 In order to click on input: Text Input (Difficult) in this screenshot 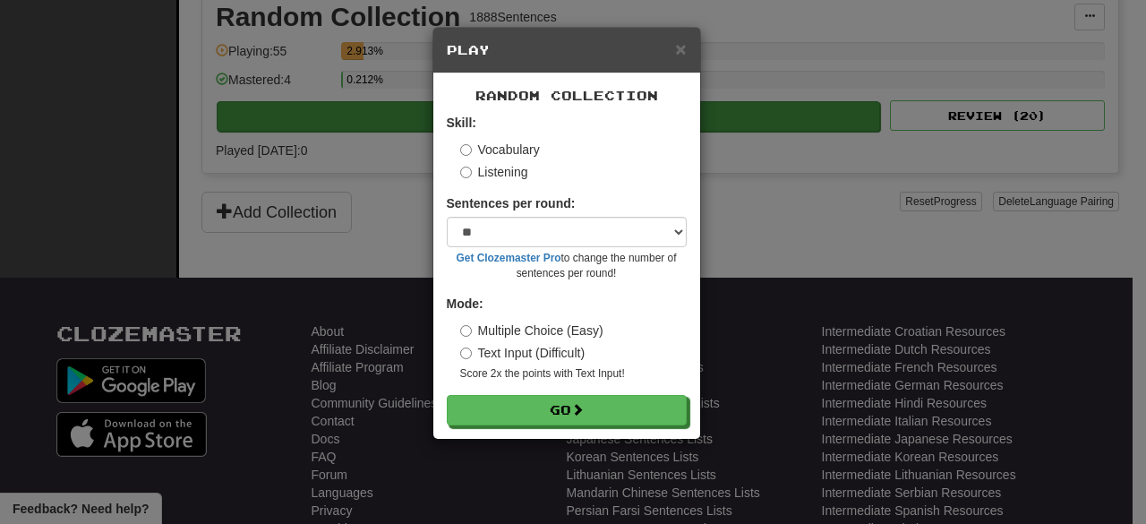, I will do `click(465, 353)`.